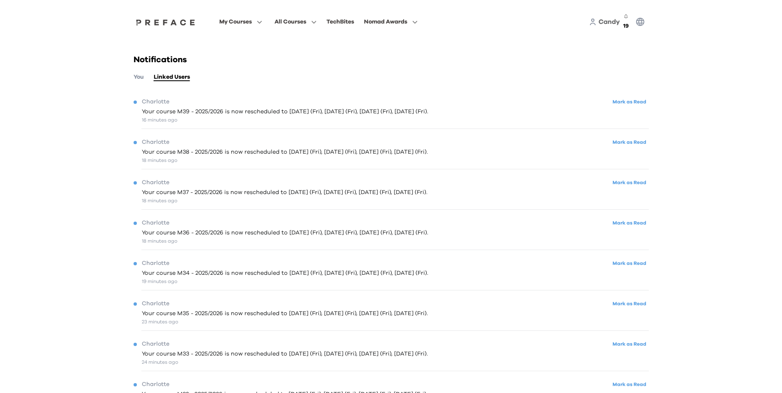 The image size is (782, 393). Describe the element at coordinates (172, 77) in the screenshot. I see `button: Linked Users` at that location.